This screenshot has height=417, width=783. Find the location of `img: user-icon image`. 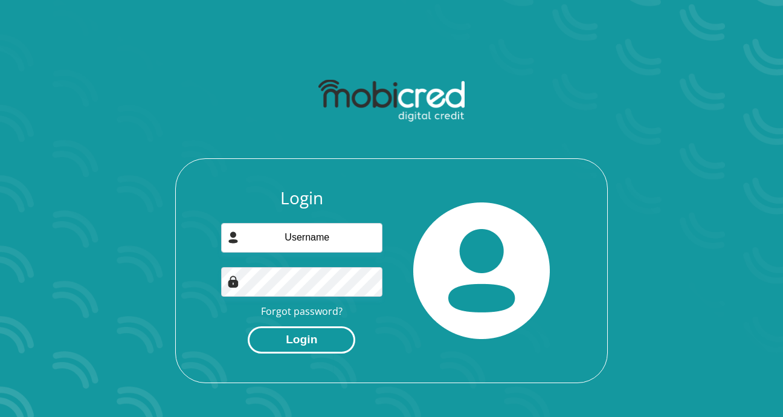

img: user-icon image is located at coordinates (233, 237).